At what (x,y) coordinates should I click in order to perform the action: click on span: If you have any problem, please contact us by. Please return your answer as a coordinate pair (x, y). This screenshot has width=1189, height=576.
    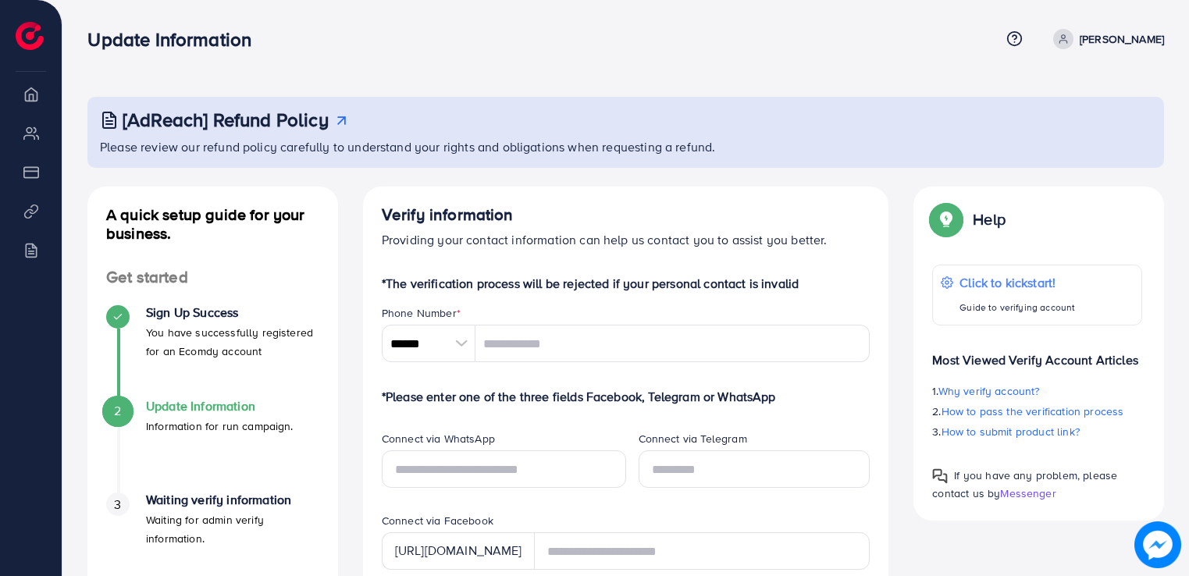
    Looking at the image, I should click on (1024, 484).